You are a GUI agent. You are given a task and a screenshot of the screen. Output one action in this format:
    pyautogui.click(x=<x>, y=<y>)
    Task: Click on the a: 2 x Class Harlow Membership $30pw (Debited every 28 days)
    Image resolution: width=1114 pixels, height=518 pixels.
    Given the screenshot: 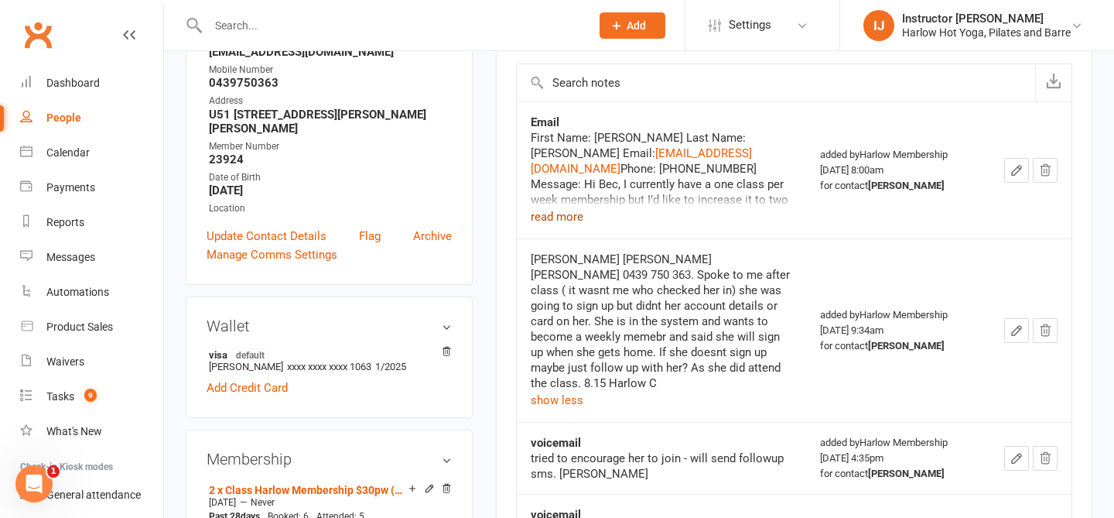 What is the action you would take?
    pyautogui.click(x=309, y=490)
    